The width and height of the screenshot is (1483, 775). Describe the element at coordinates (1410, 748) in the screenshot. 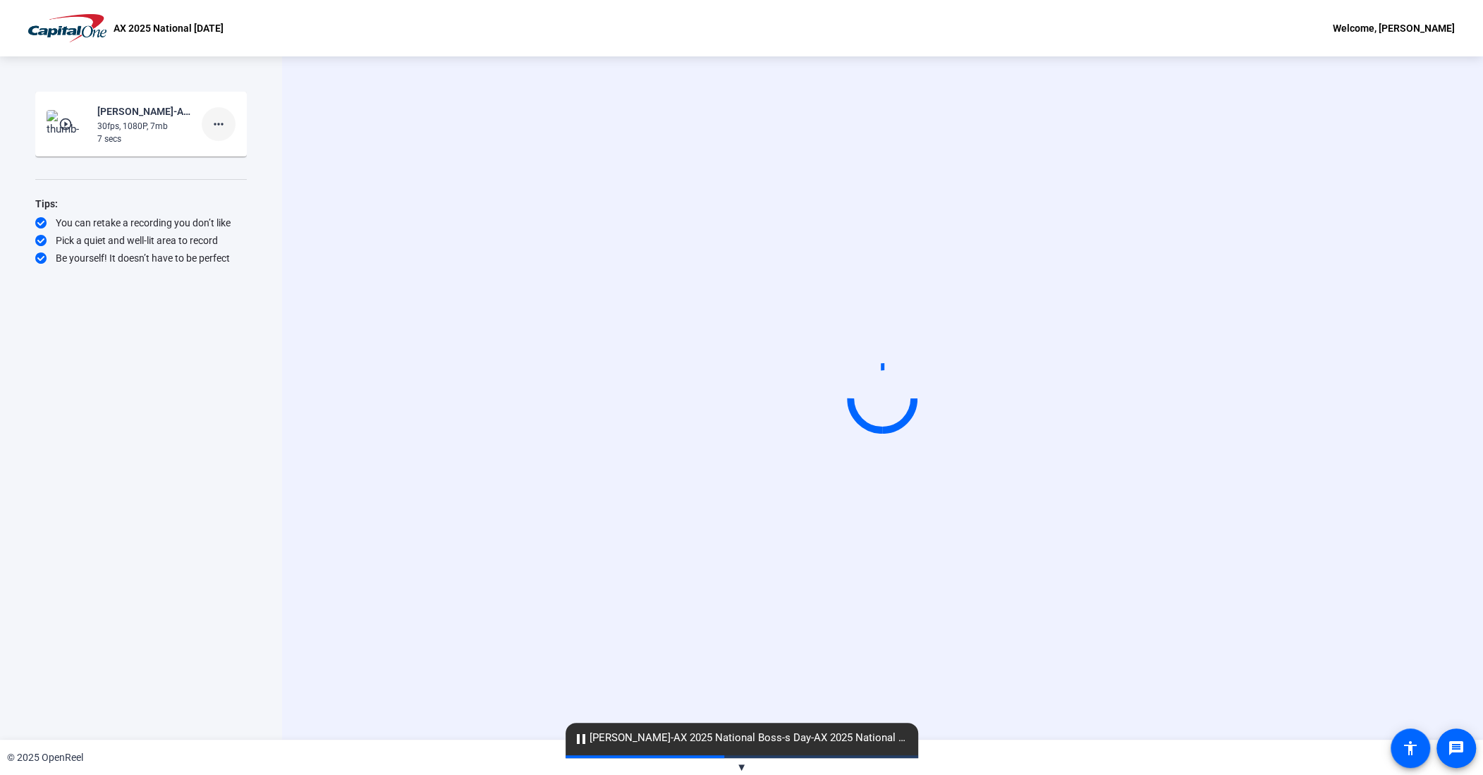

I see `mat-icon: accessibility` at that location.